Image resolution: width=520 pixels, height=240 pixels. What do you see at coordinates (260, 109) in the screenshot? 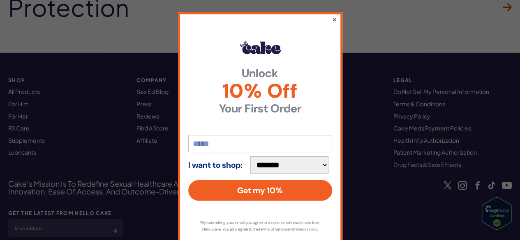
I see `strong: Your First Order` at bounding box center [260, 109].